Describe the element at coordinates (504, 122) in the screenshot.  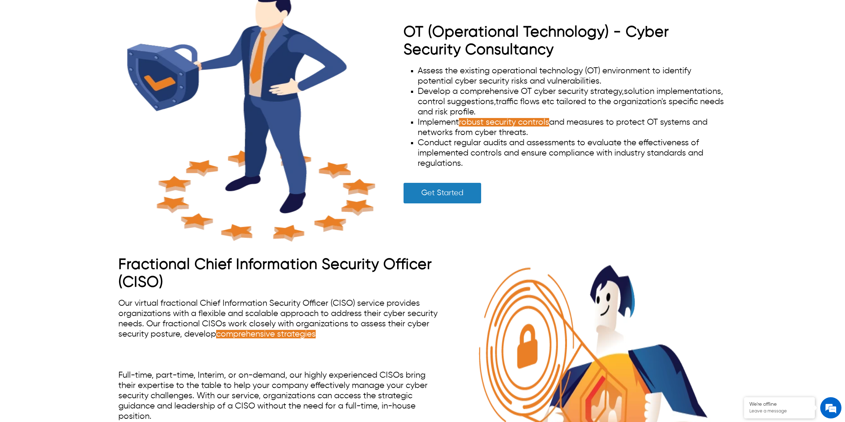
I see `span: robust security controls` at that location.